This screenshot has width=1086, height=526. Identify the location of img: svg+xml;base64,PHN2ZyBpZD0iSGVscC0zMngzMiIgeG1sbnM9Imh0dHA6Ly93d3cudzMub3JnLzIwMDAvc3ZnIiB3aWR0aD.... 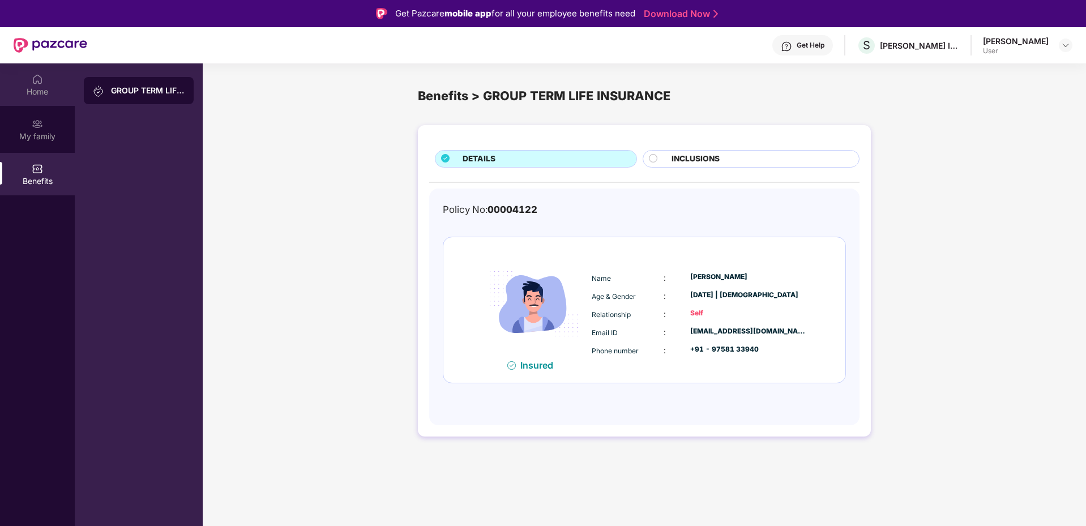
(786, 46).